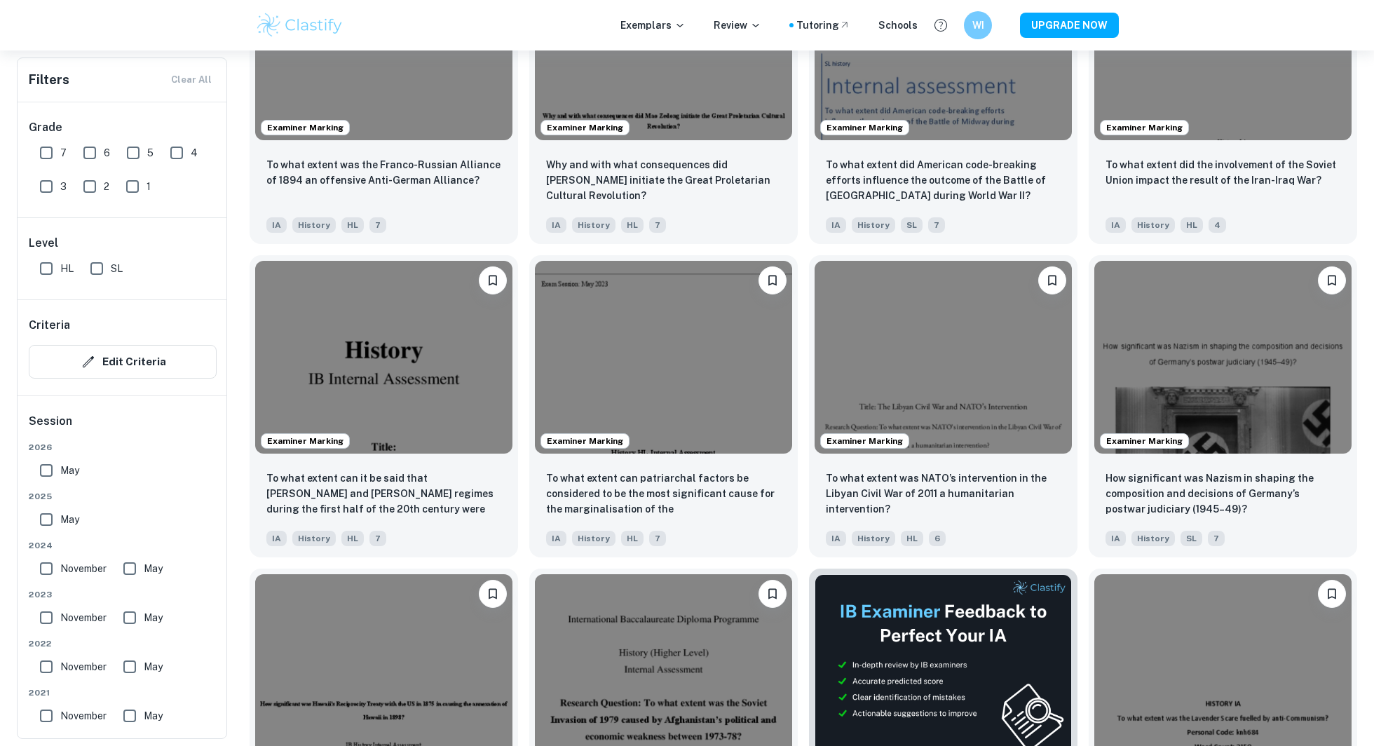 Image resolution: width=1374 pixels, height=746 pixels. What do you see at coordinates (823, 25) in the screenshot?
I see `a: Tutoring` at bounding box center [823, 25].